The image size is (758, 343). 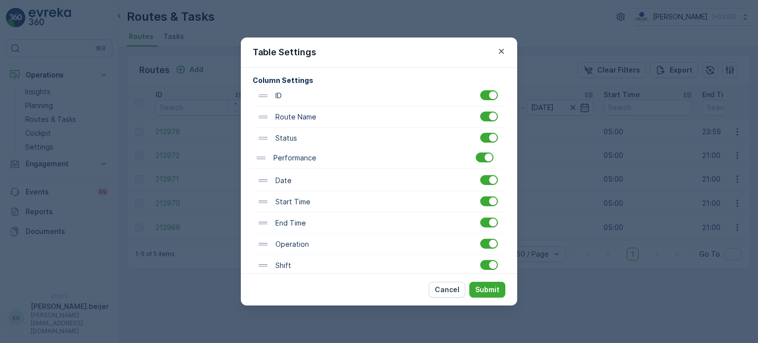 What do you see at coordinates (447, 290) in the screenshot?
I see `button: Cancel` at bounding box center [447, 290].